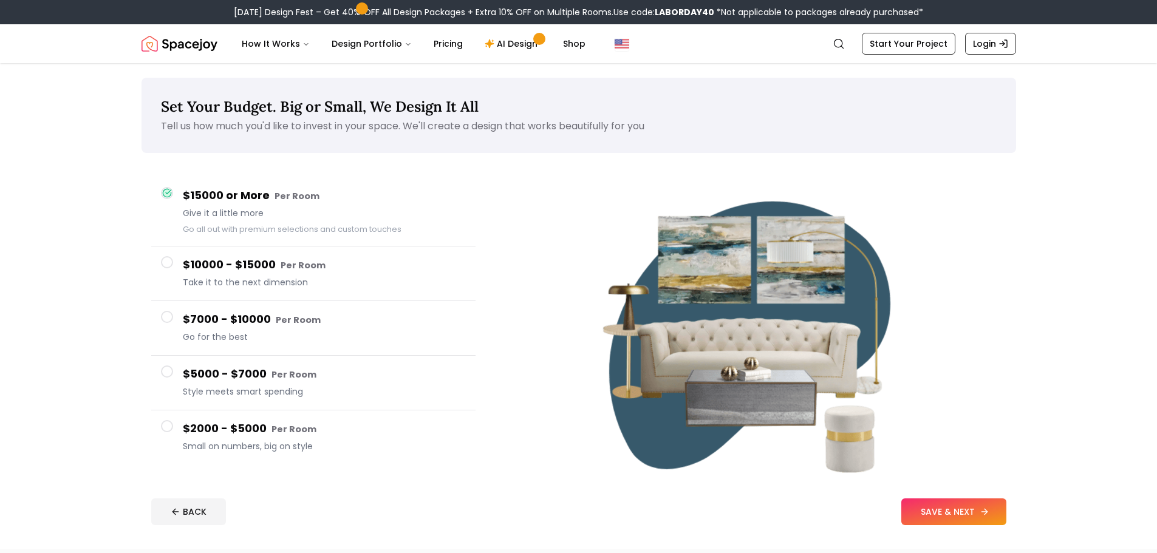 This screenshot has height=553, width=1157. What do you see at coordinates (313, 212) in the screenshot?
I see `button: $15000 or More Per RoomGive it a little moreGo all out with premium selections and custom touches` at bounding box center [313, 212].